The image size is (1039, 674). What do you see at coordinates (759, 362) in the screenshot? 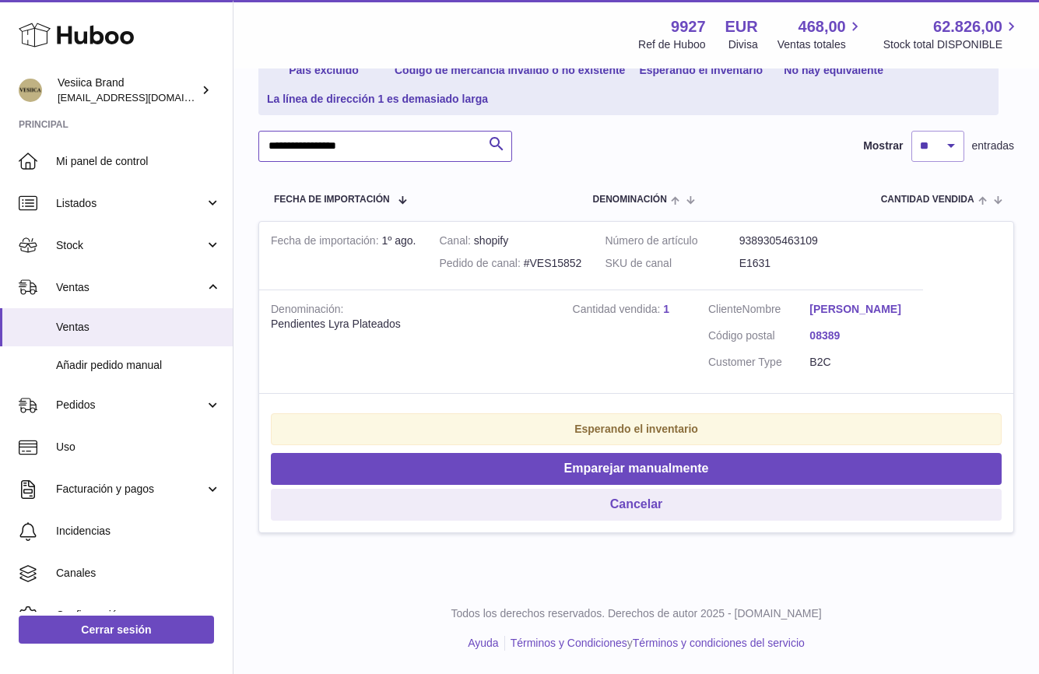
I see `dt: Customer Type` at bounding box center [759, 362].